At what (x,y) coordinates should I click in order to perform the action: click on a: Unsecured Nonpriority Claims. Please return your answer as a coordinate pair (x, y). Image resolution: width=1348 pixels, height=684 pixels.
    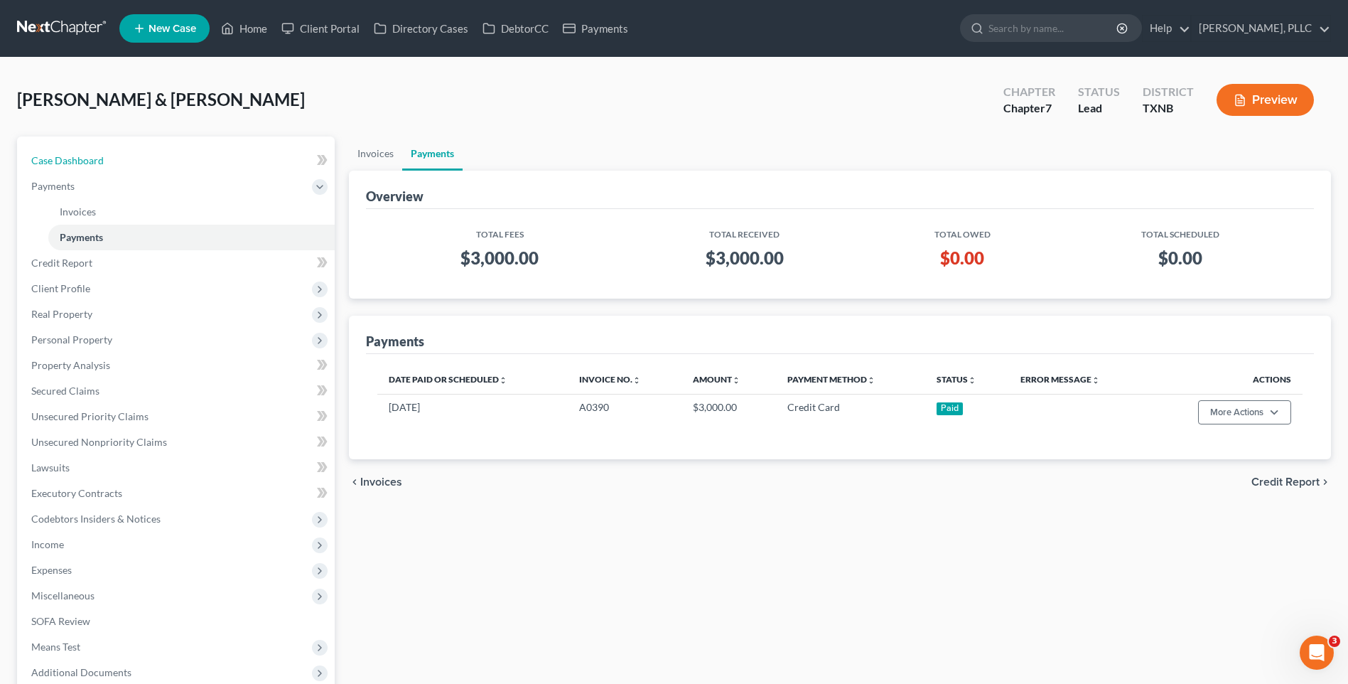
    Looking at the image, I should click on (177, 442).